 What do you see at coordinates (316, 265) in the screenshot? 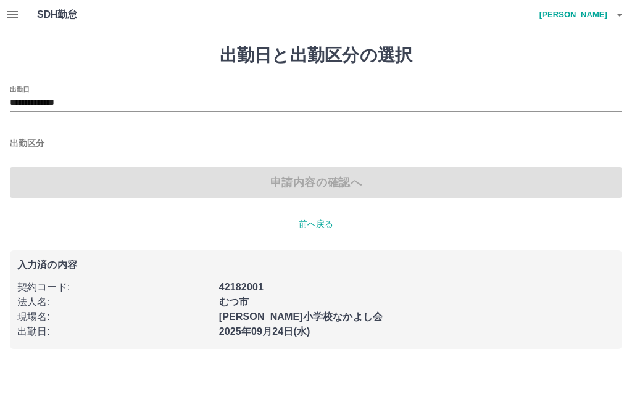
I see `p: 入力済の内容` at bounding box center [316, 265].